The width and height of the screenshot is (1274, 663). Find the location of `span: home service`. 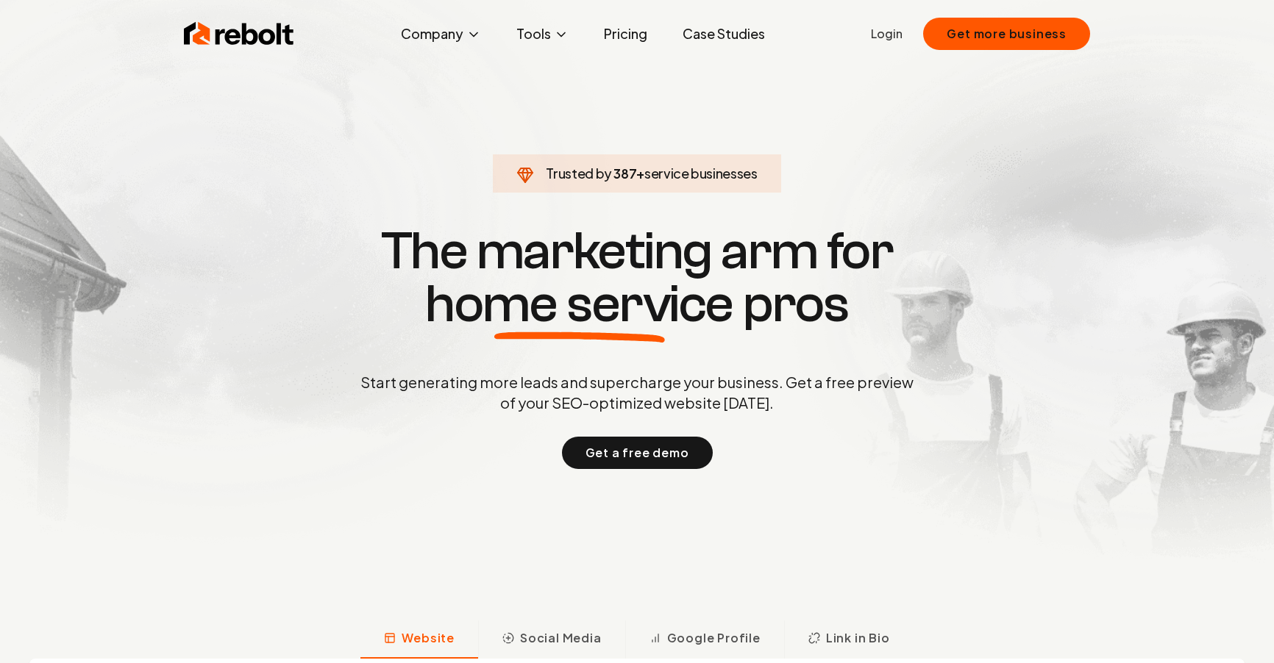

span: home service is located at coordinates (579, 304).